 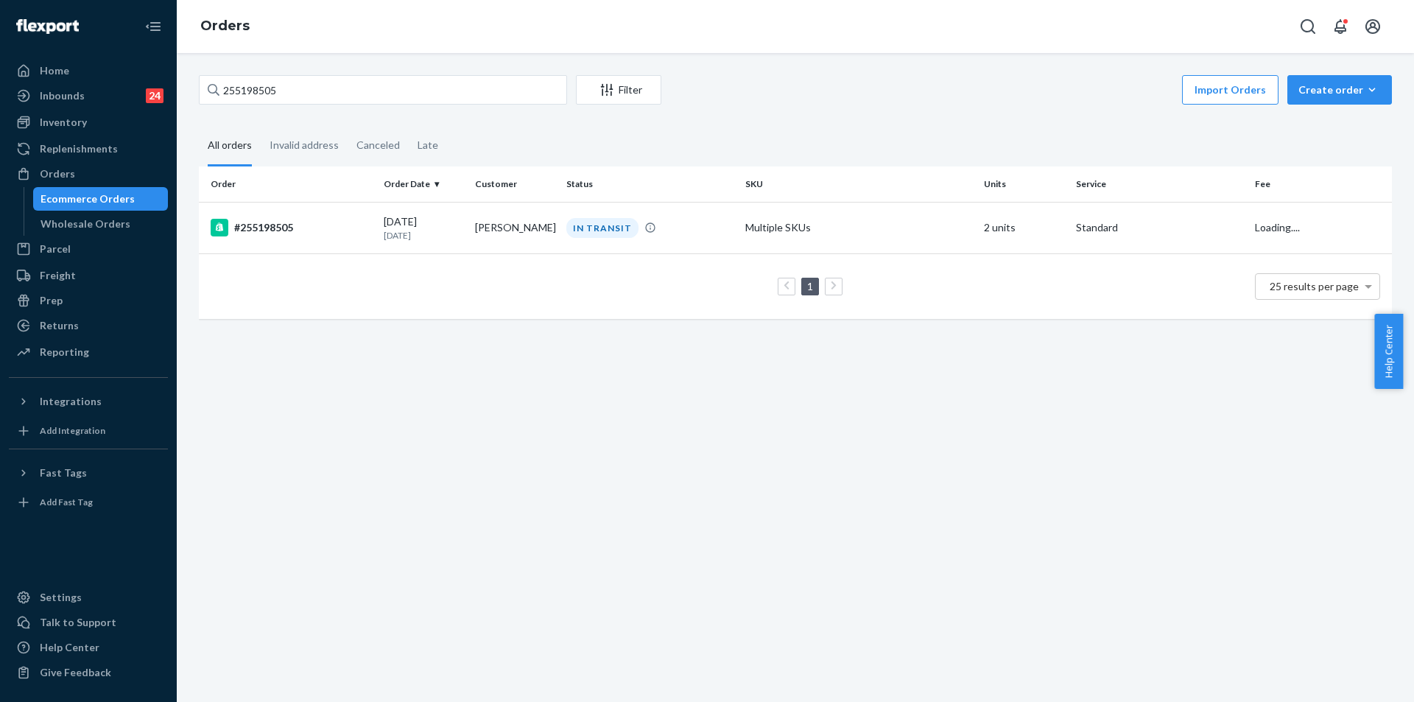 I want to click on td: 2 units, so click(x=1023, y=227).